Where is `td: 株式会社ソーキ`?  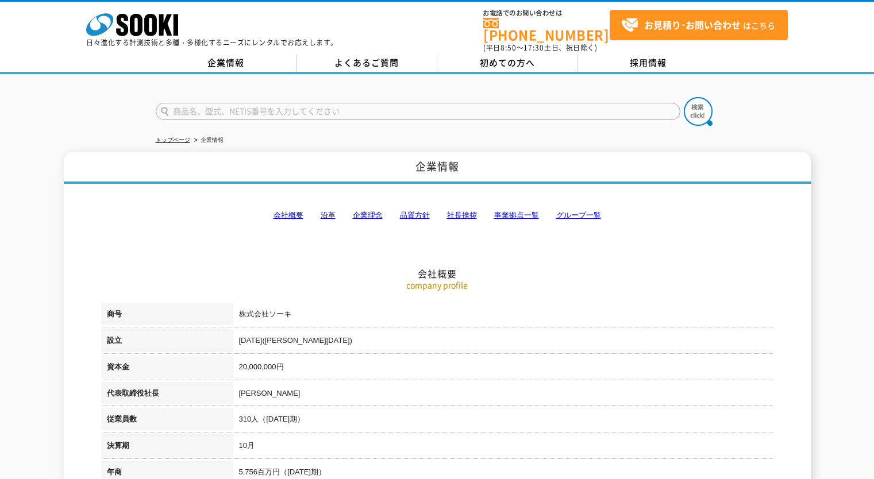 td: 株式会社ソーキ is located at coordinates (503, 316).